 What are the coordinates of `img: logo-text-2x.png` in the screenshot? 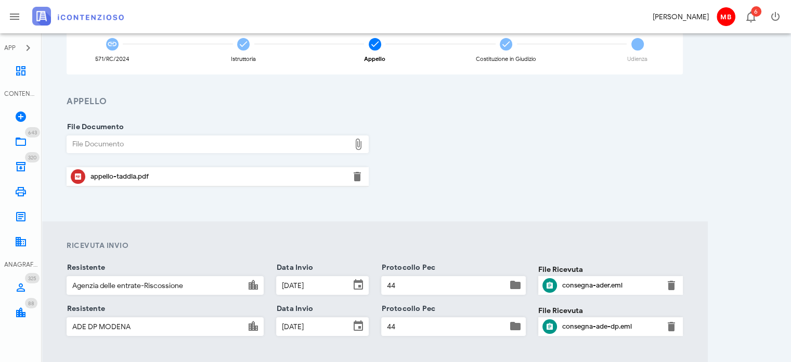 It's located at (78, 16).